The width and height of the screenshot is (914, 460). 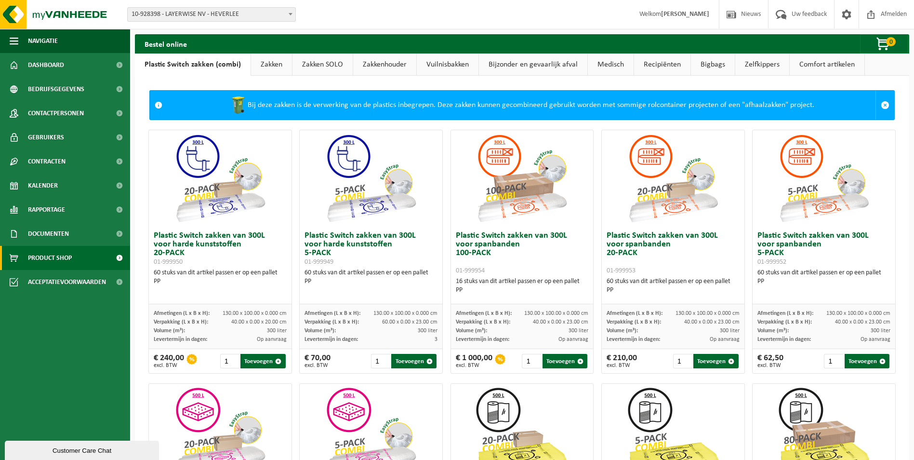 What do you see at coordinates (220, 249) in the screenshot?
I see `h3: Plastic Switch zakken van 300L voor harde kunststoffen 20-PACK` at bounding box center [220, 249].